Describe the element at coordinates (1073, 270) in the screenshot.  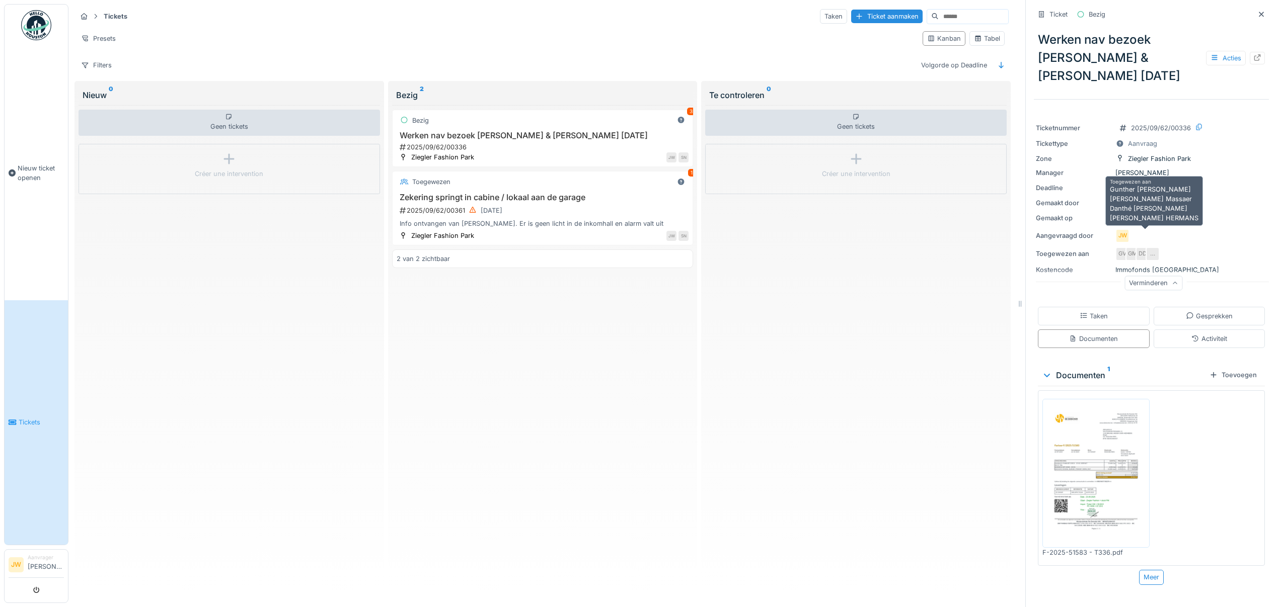
I see `div: Kostencode` at that location.